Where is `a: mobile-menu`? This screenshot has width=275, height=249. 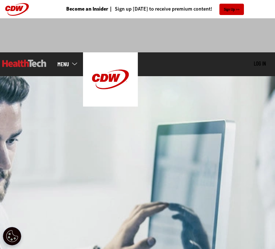
a: mobile-menu is located at coordinates (70, 64).